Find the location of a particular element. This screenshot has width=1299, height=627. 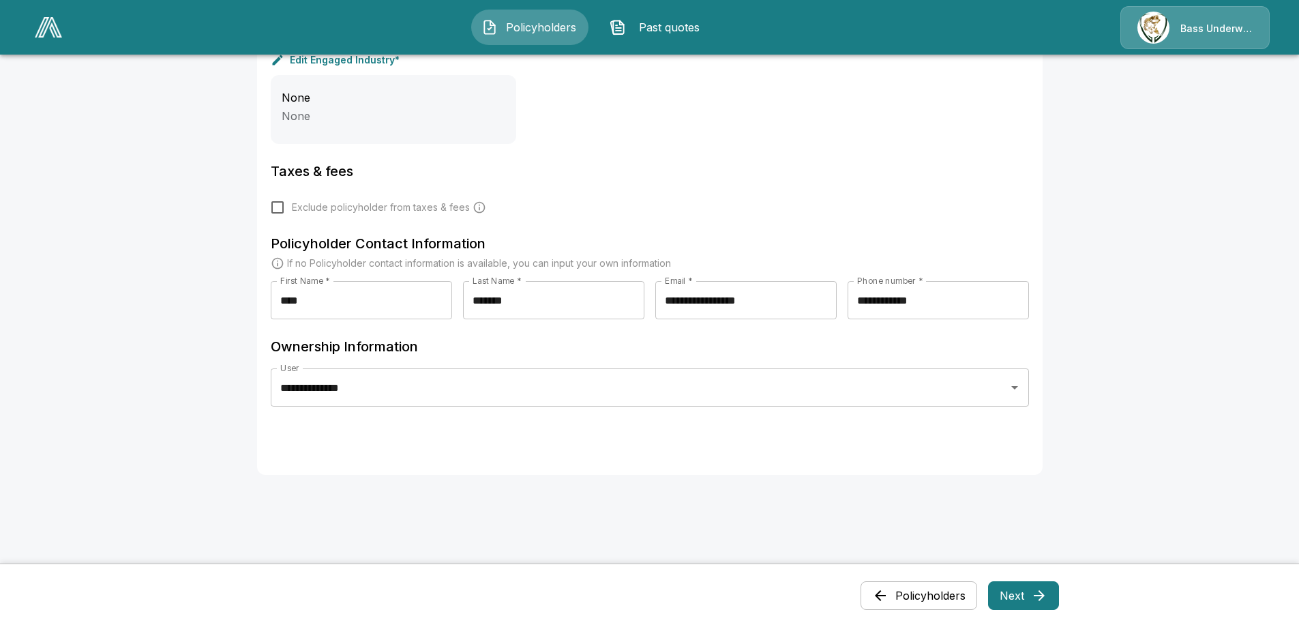

p: If no Policyholder contact information is available, you can input your own information is located at coordinates (479, 263).